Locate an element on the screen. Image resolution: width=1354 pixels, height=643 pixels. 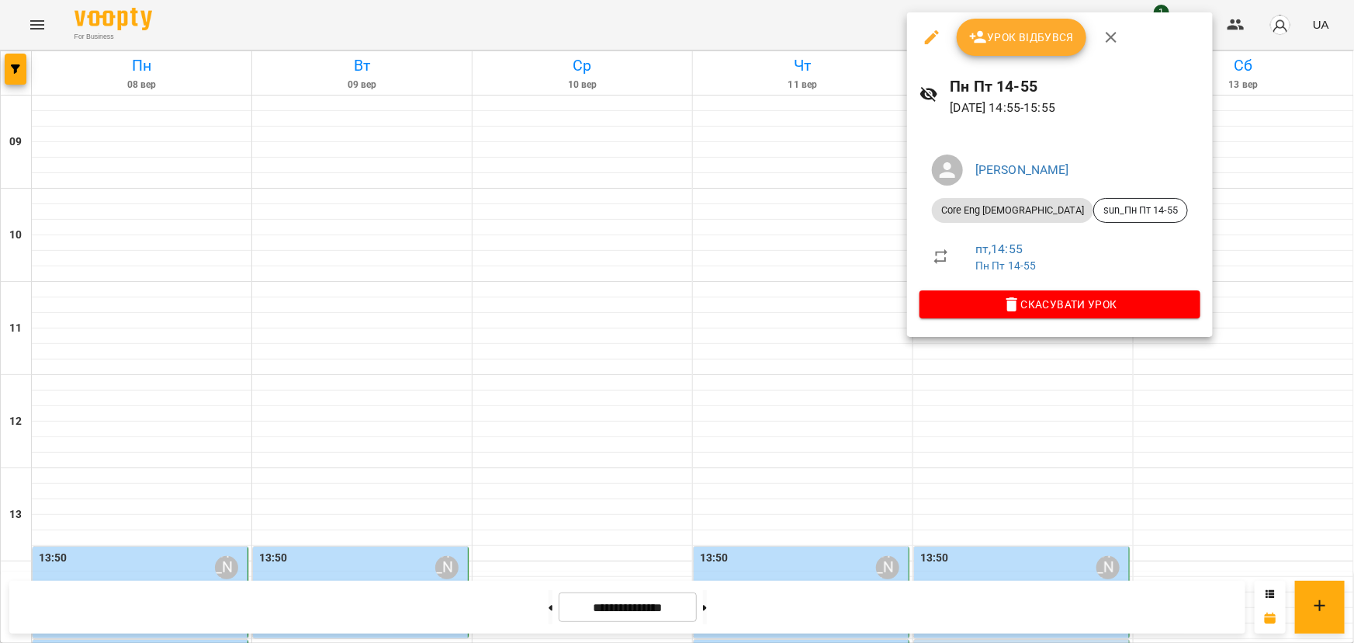
h6: Пн Пт 14-55 is located at coordinates (1076, 86).